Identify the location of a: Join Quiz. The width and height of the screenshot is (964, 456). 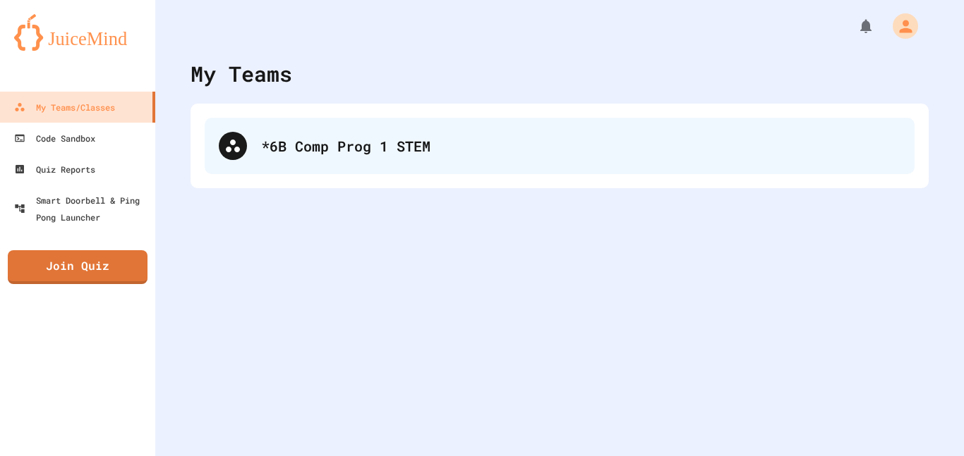
(78, 267).